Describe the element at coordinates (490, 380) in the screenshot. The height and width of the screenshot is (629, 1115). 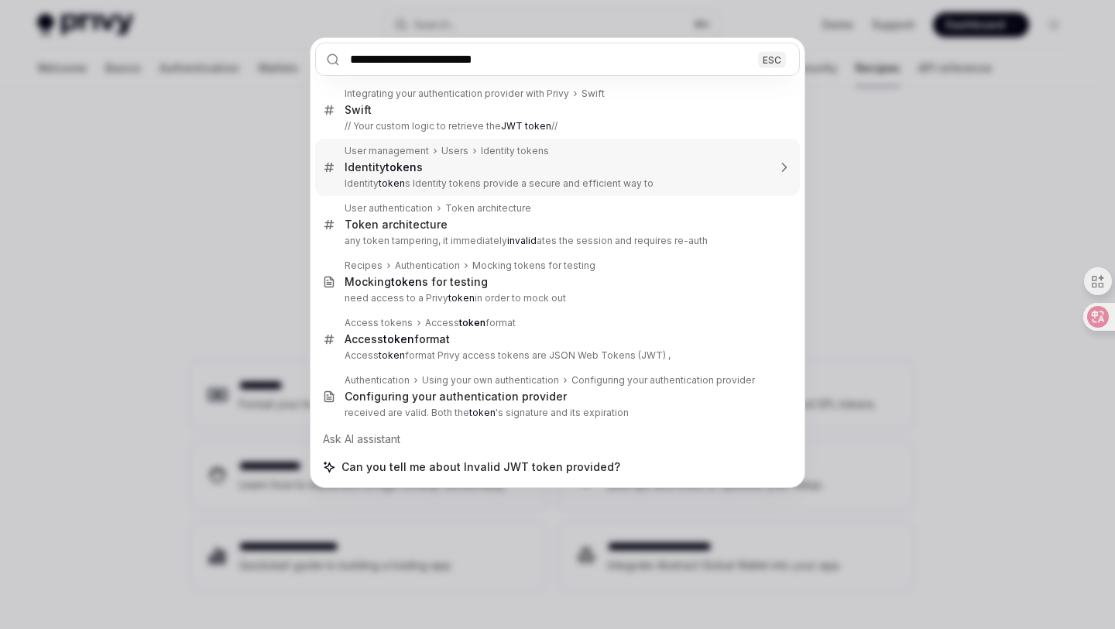
I see `div: Using your own authentication` at that location.